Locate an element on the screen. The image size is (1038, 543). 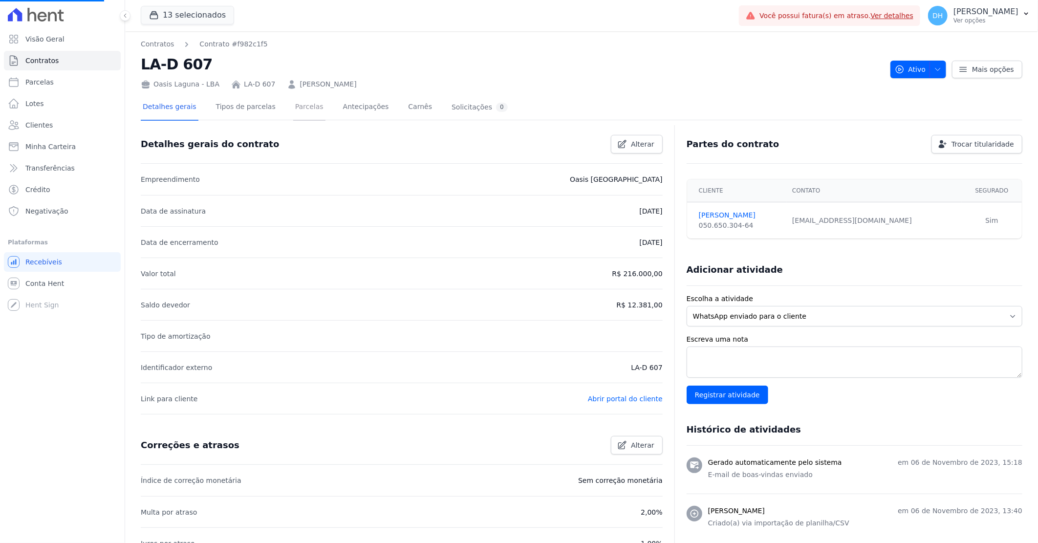
p: Data de assinatura is located at coordinates (173, 211).